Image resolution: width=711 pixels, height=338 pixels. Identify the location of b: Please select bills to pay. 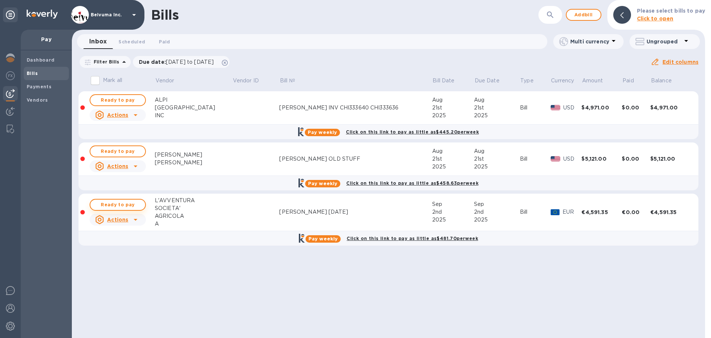
(671, 11).